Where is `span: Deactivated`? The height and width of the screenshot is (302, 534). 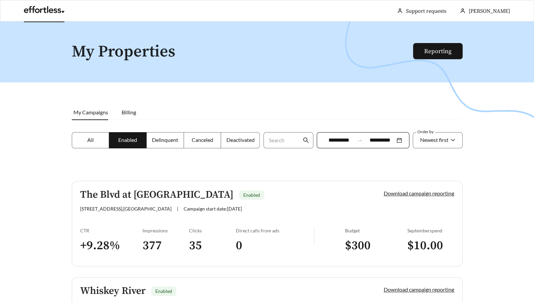
span: Deactivated is located at coordinates (240, 140).